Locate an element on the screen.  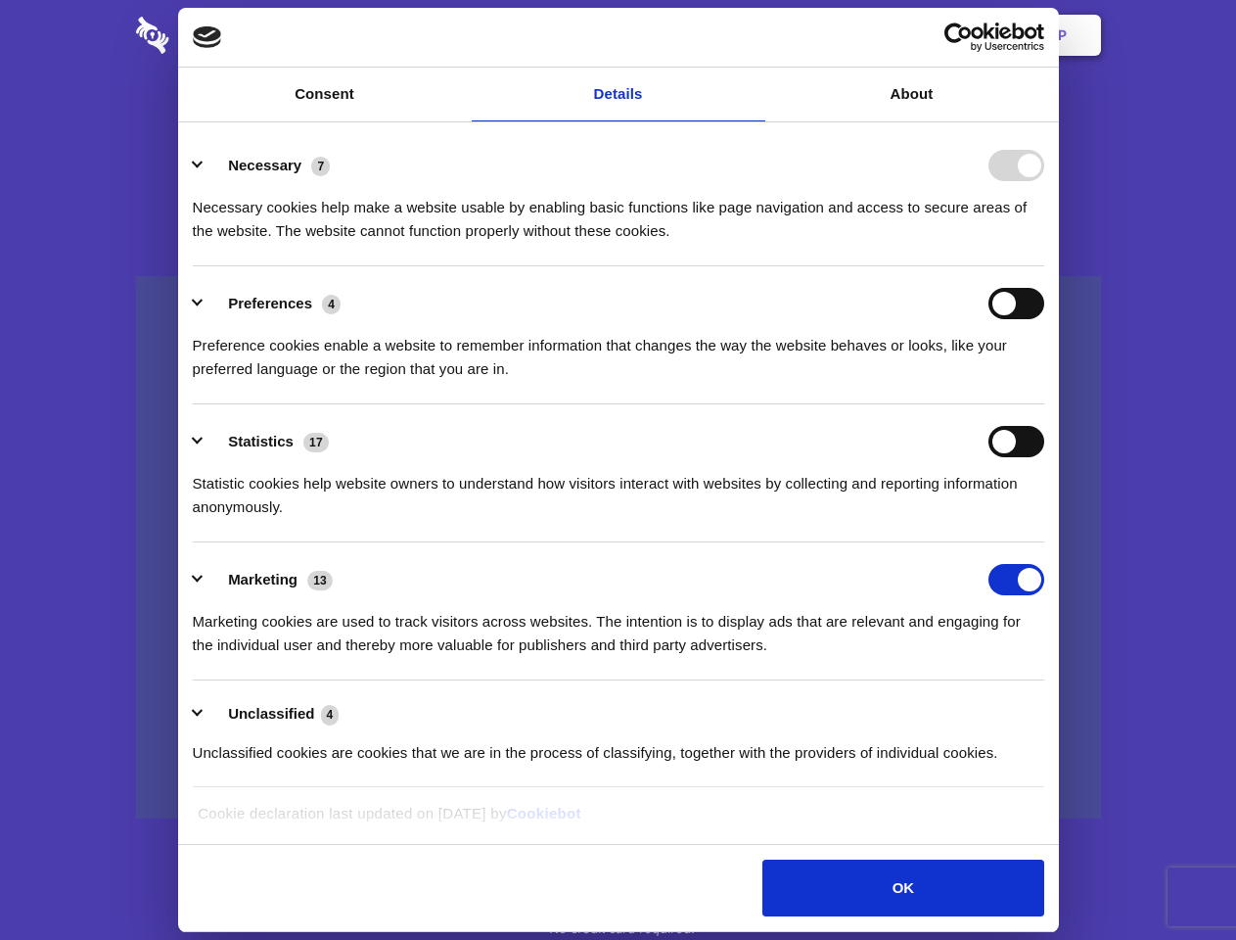
button: OK is located at coordinates (902, 888).